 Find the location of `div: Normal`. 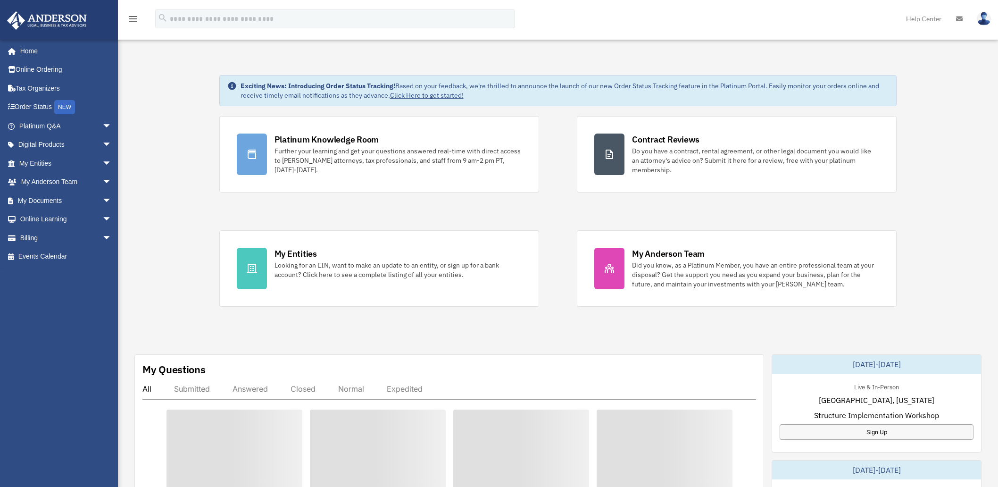

div: Normal is located at coordinates (351, 389).